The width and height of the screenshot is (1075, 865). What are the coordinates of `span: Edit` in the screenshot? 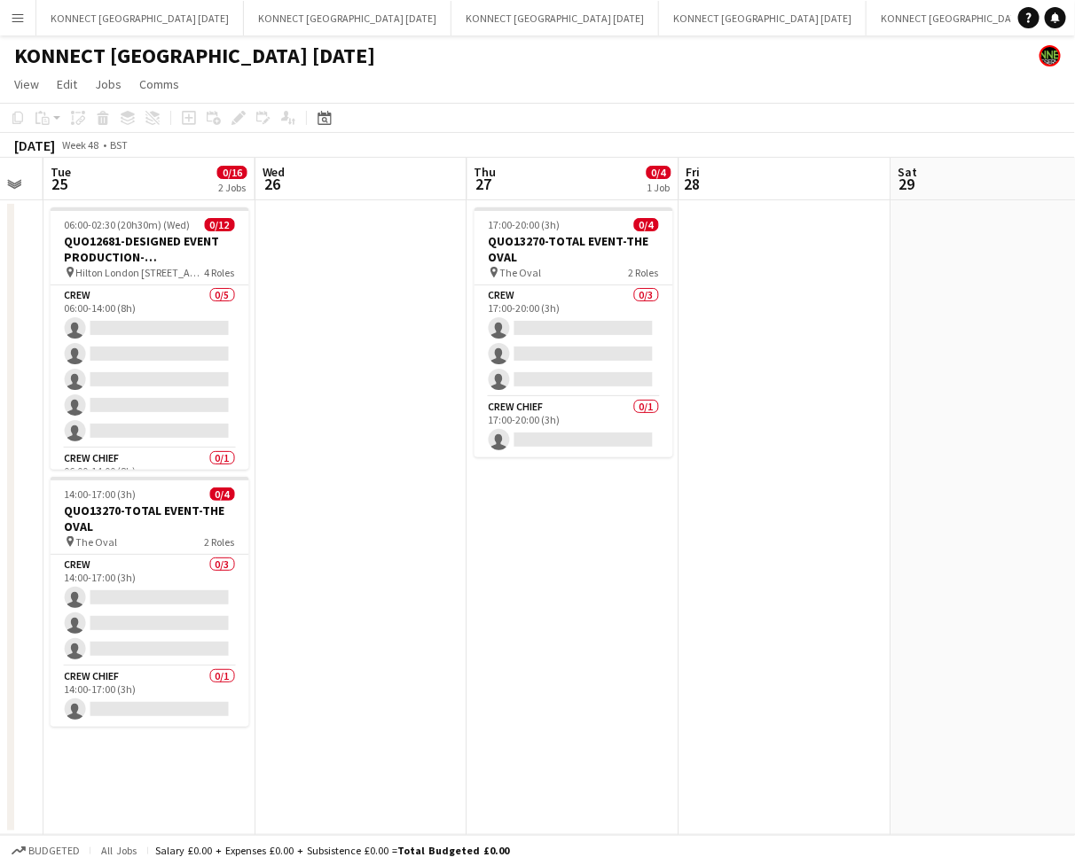 It's located at (67, 84).